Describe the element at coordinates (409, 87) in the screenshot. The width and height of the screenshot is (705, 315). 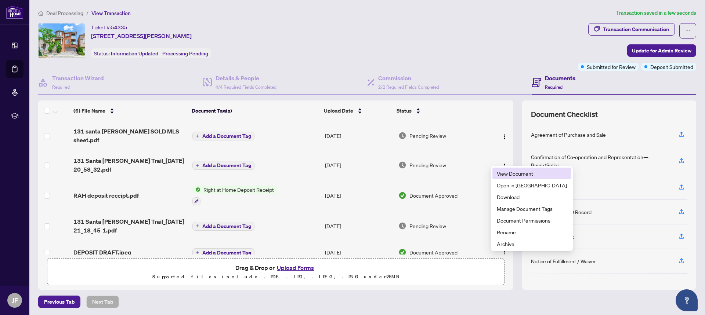
I see `span: 2/2 Required Fields Completed` at that location.